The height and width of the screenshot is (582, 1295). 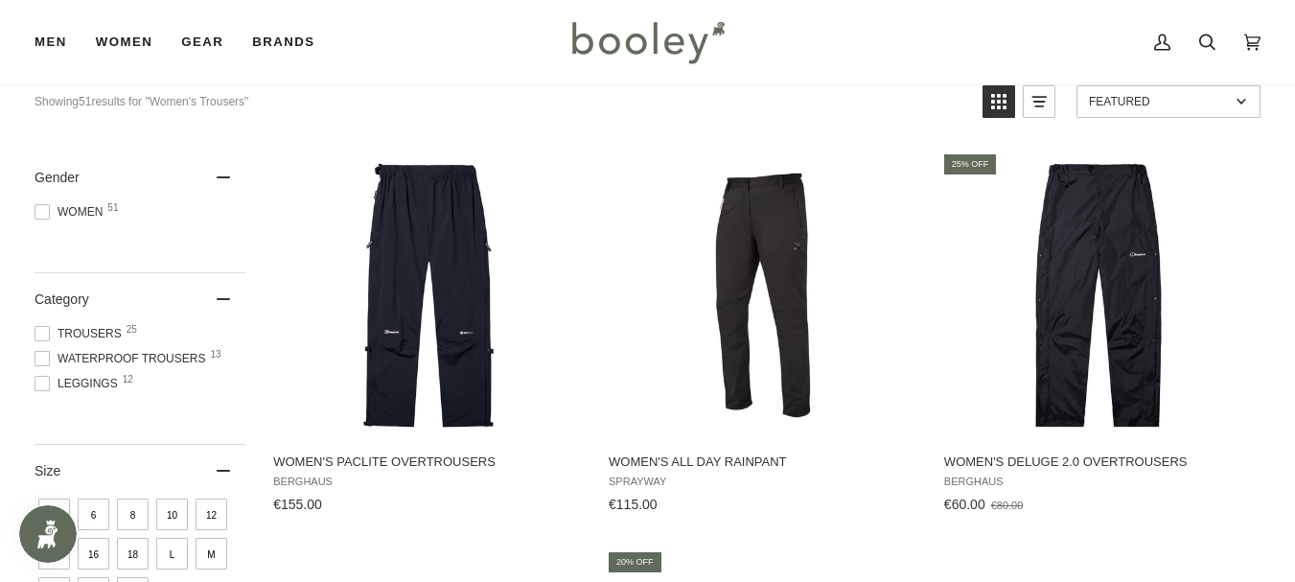 I want to click on span: Category, so click(x=61, y=299).